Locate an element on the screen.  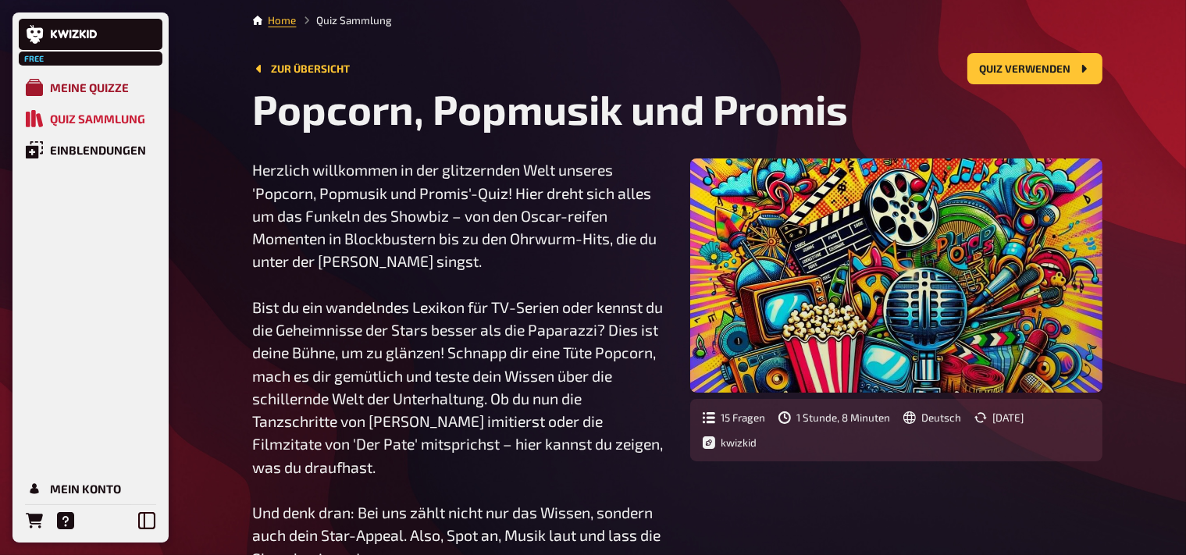
div: Einblendungen is located at coordinates (98, 150).